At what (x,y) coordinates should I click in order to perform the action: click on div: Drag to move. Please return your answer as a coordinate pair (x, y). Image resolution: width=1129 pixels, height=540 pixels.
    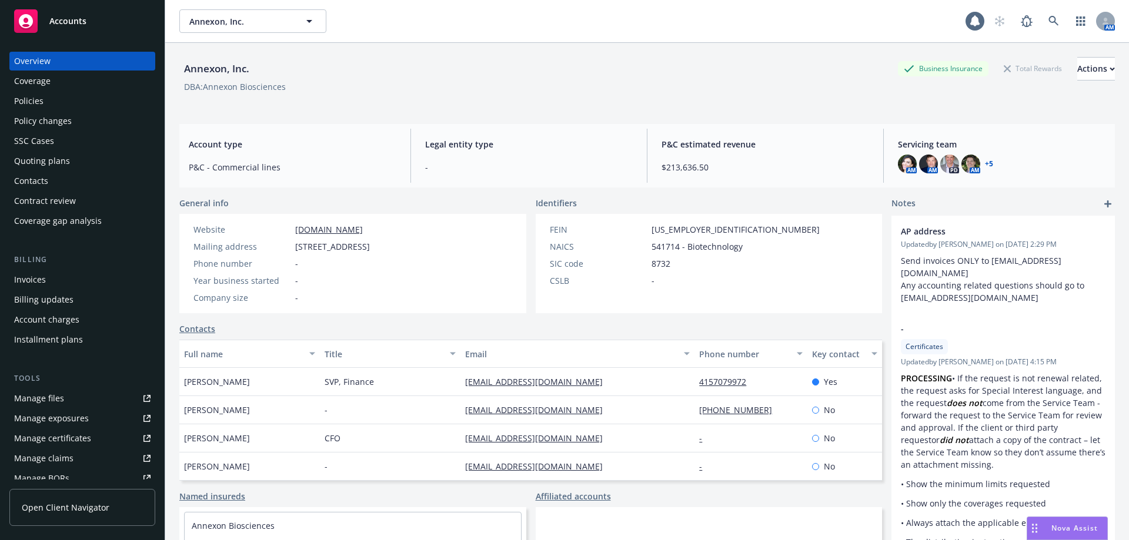
    Looking at the image, I should click on (1034, 529).